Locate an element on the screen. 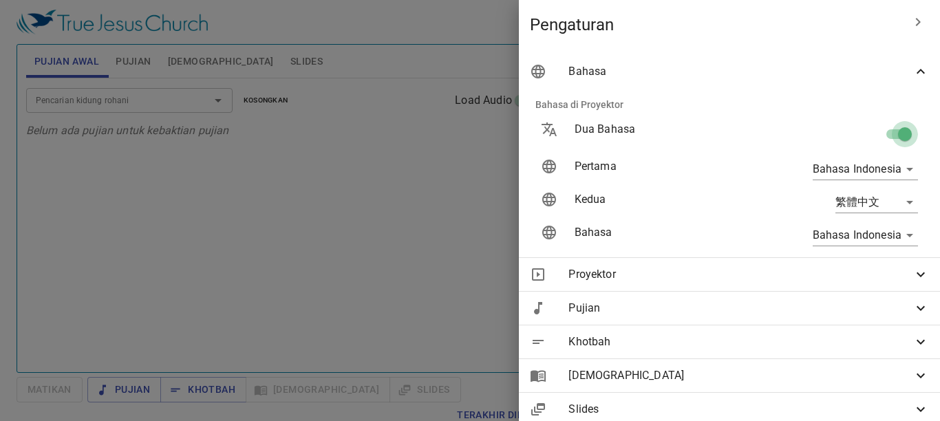 The height and width of the screenshot is (421, 940). p: Bahasa is located at coordinates (664, 233).